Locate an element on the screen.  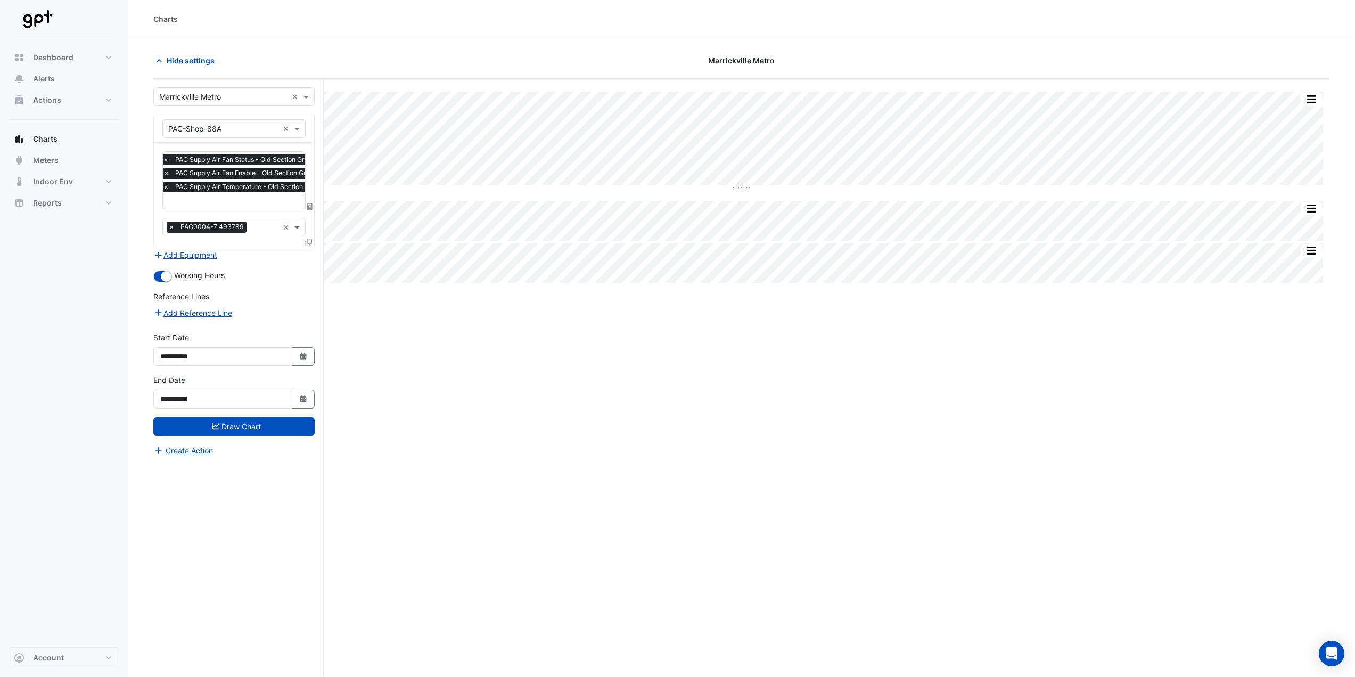
span: Account is located at coordinates (48, 657).